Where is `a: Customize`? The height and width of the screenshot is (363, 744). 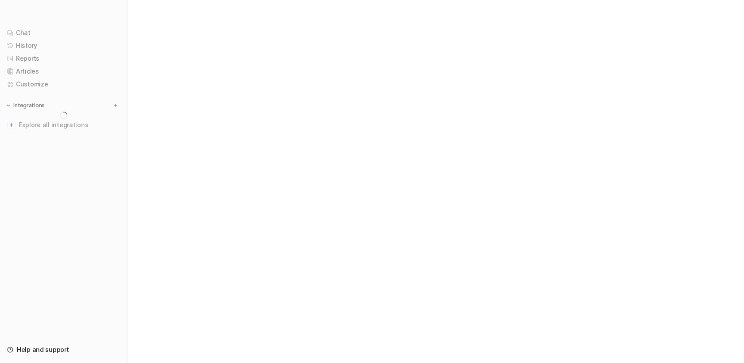 a: Customize is located at coordinates (63, 84).